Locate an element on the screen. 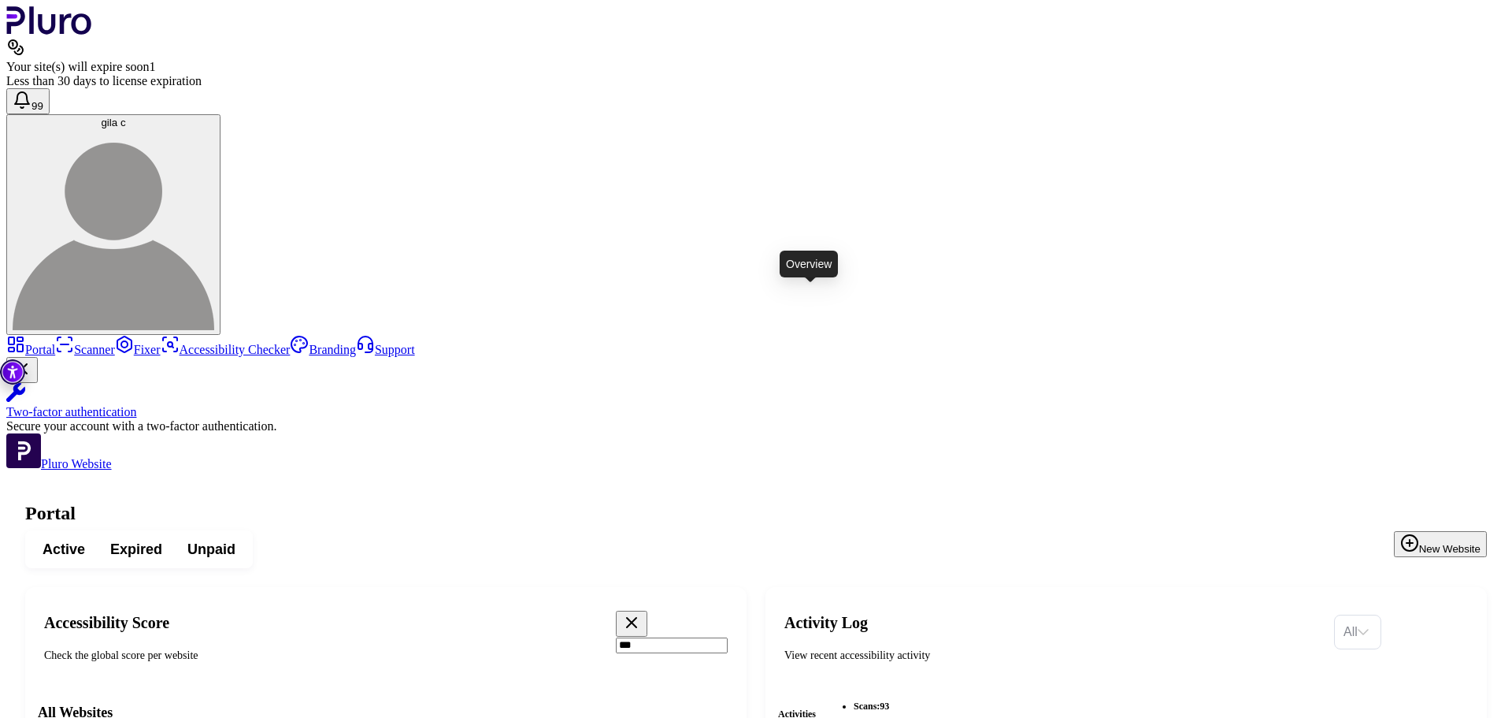 The width and height of the screenshot is (1512, 718). button: New Website is located at coordinates (1441, 544).